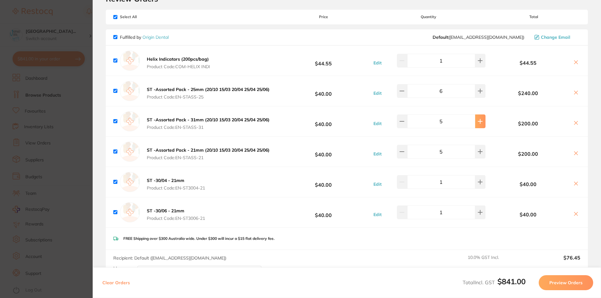 This screenshot has height=298, width=601. Describe the element at coordinates (145, 17) in the screenshot. I see `span: Select All` at that location.